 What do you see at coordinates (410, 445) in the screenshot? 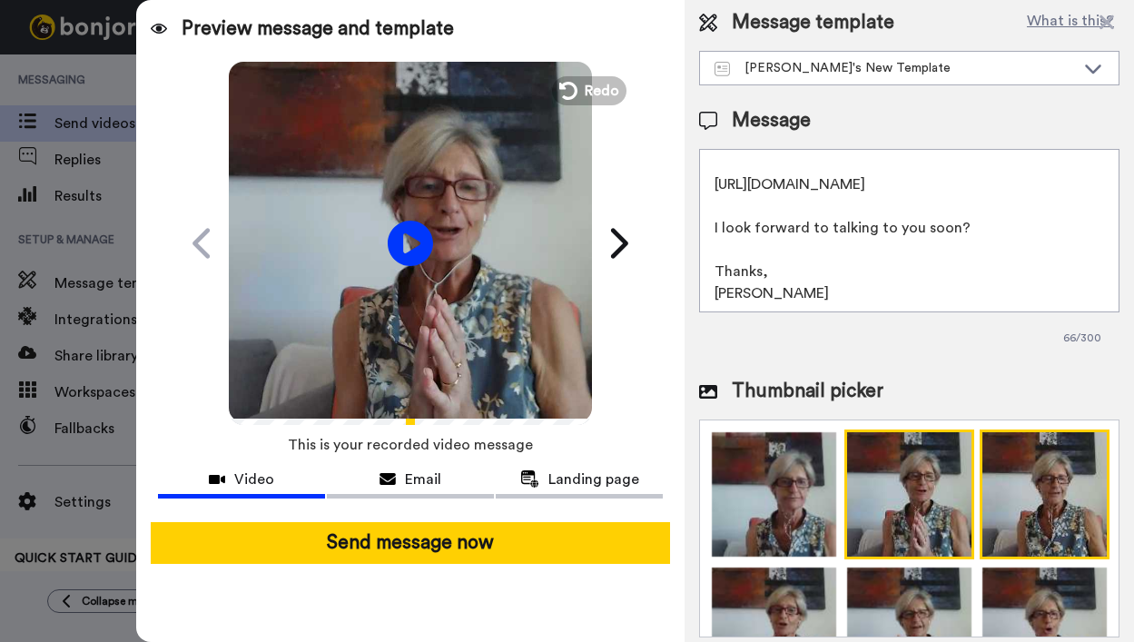
I see `span: This is your recorded video message` at bounding box center [410, 445].